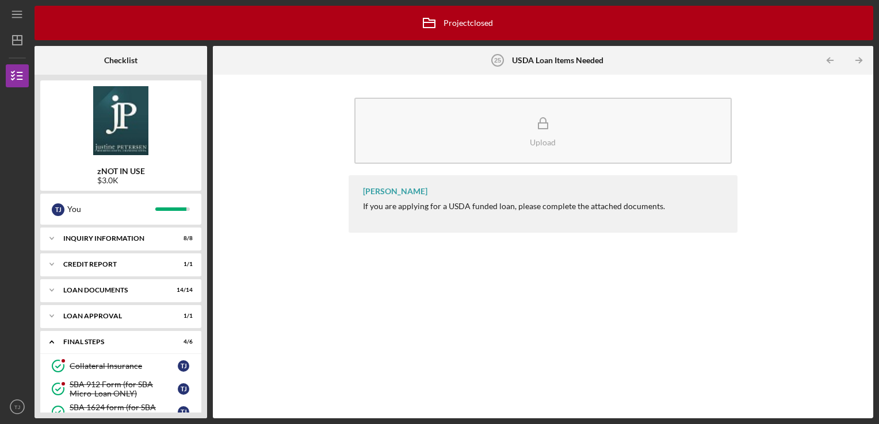 This screenshot has width=879, height=424. What do you see at coordinates (17, 407) in the screenshot?
I see `button: TJ` at bounding box center [17, 407].